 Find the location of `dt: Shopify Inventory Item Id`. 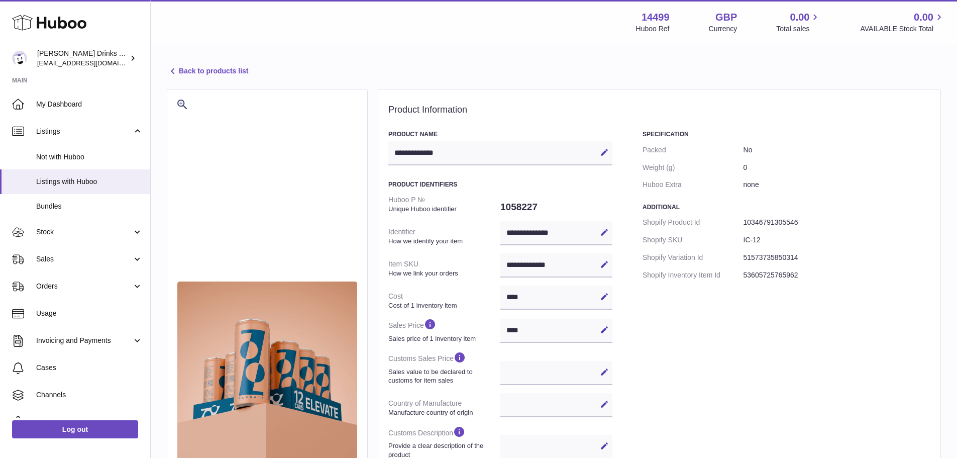

dt: Shopify Inventory Item Id is located at coordinates (693, 275).